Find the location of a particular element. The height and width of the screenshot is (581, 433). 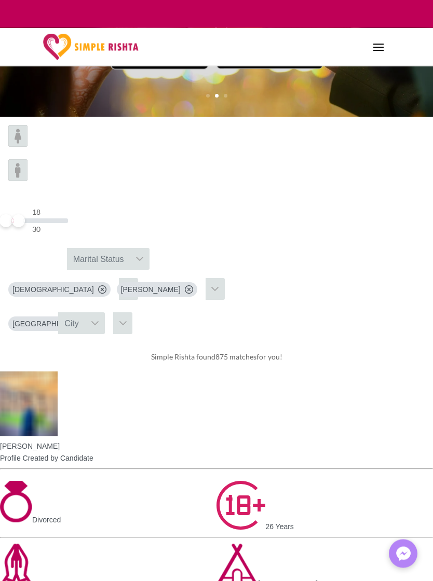

span: Divorced is located at coordinates (46, 520).